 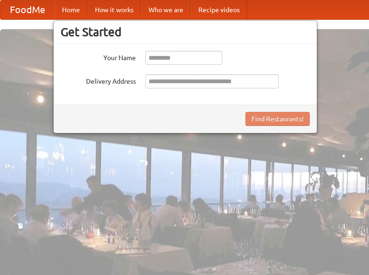 I want to click on label: Your Name, so click(x=98, y=56).